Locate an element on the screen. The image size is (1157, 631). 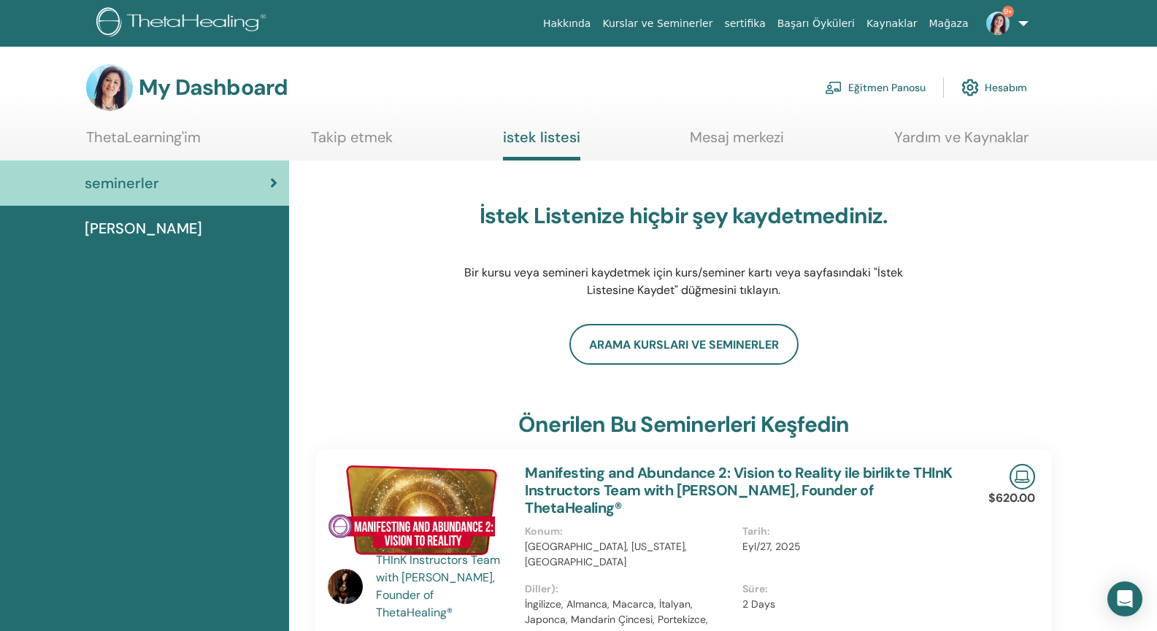
p: $620.00 is located at coordinates (1012, 498).